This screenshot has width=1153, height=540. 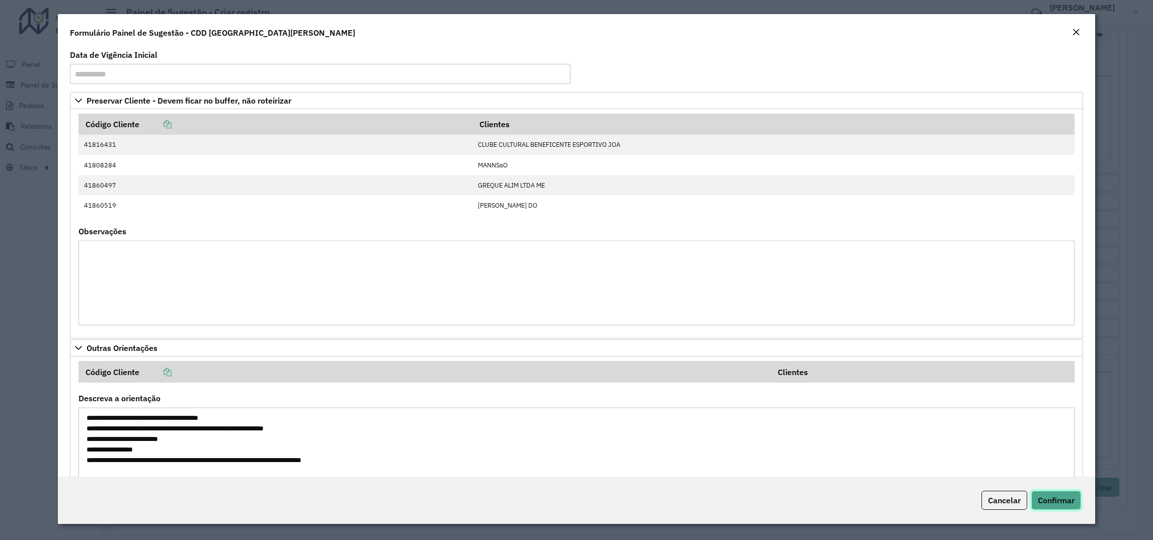 I want to click on label: Observações, so click(x=102, y=231).